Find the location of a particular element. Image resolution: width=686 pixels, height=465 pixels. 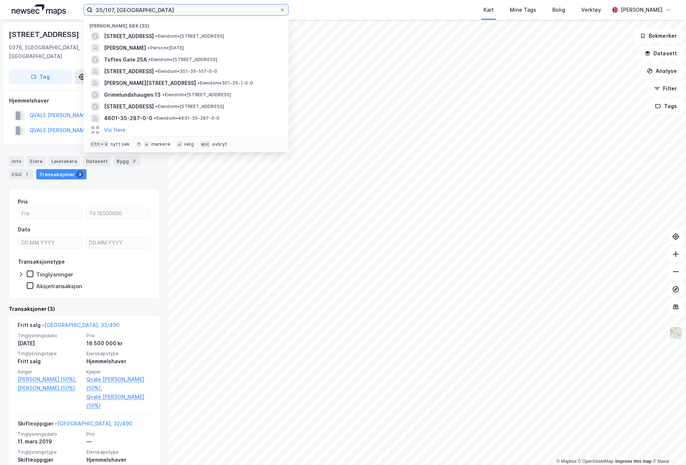

img: Z is located at coordinates (675, 333).